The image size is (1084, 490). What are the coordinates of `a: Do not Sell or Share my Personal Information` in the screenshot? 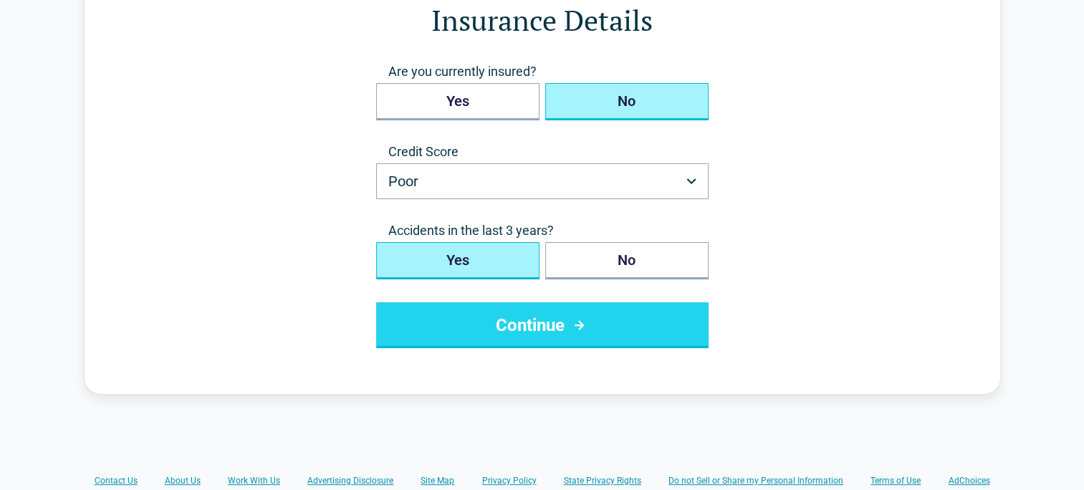 It's located at (756, 481).